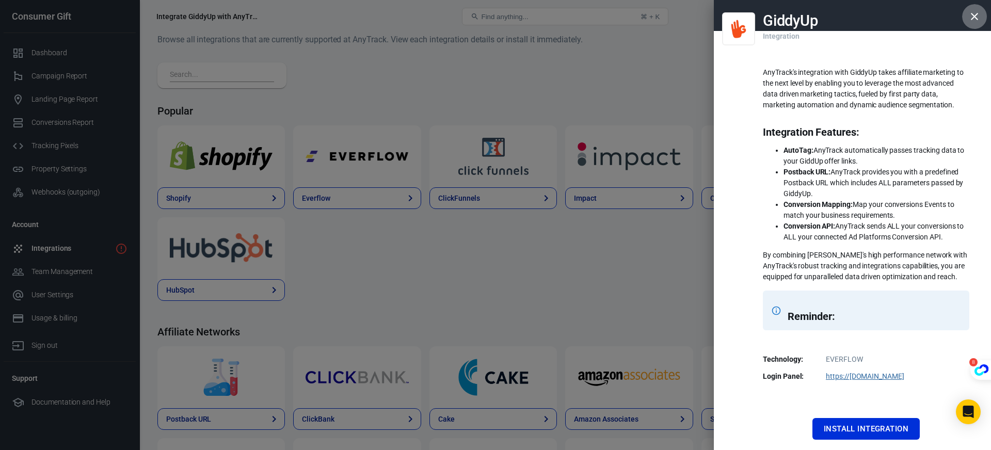 The image size is (991, 450). Describe the element at coordinates (866, 359) in the screenshot. I see `dd: EVERFLOW` at that location.